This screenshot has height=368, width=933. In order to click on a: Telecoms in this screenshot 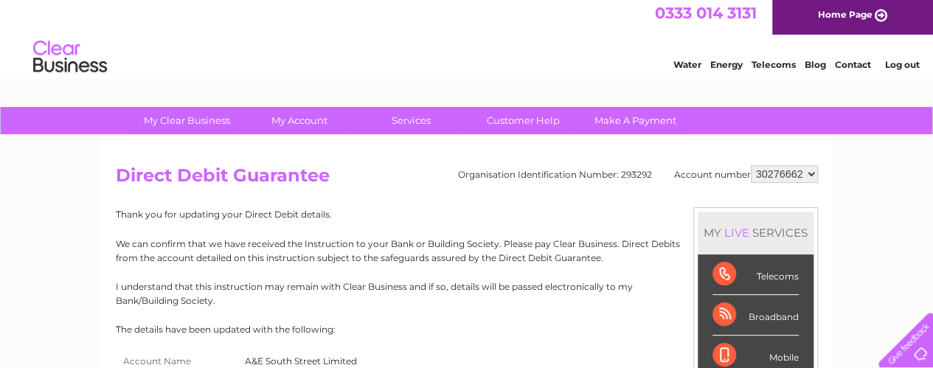, I will do `click(773, 68)`.